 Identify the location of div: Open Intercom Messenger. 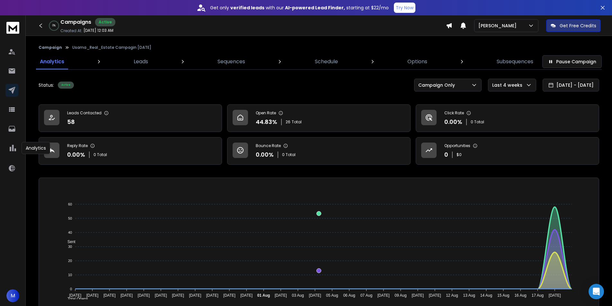
(596, 292).